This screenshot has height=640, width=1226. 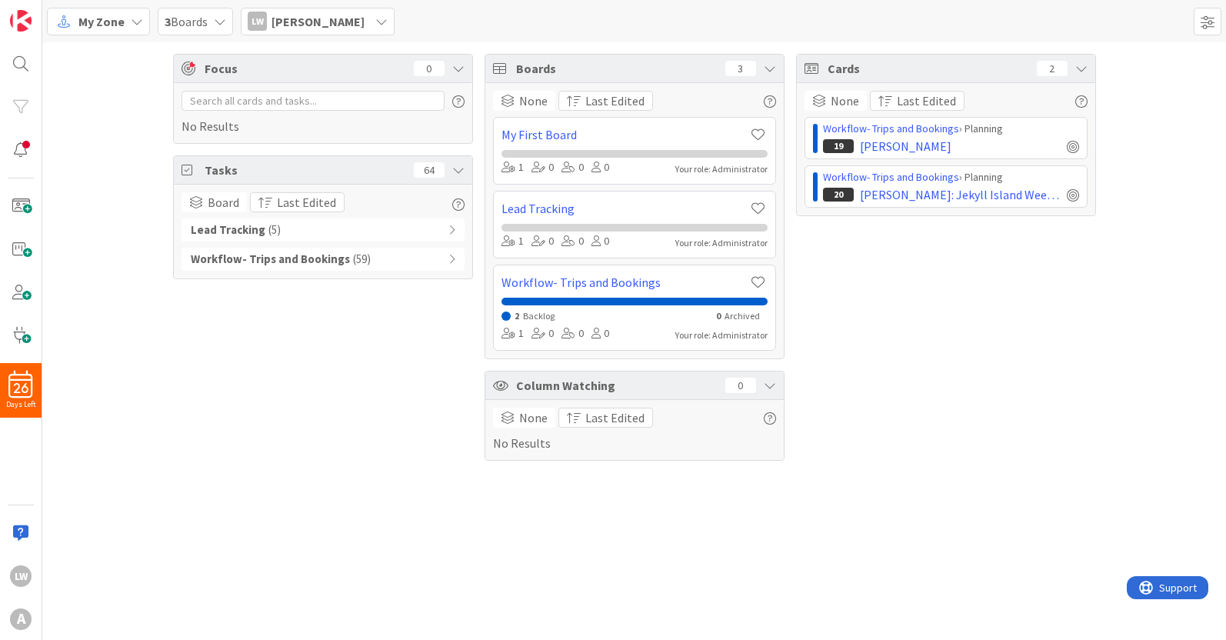 What do you see at coordinates (625, 135) in the screenshot?
I see `a: My First Board` at bounding box center [625, 135].